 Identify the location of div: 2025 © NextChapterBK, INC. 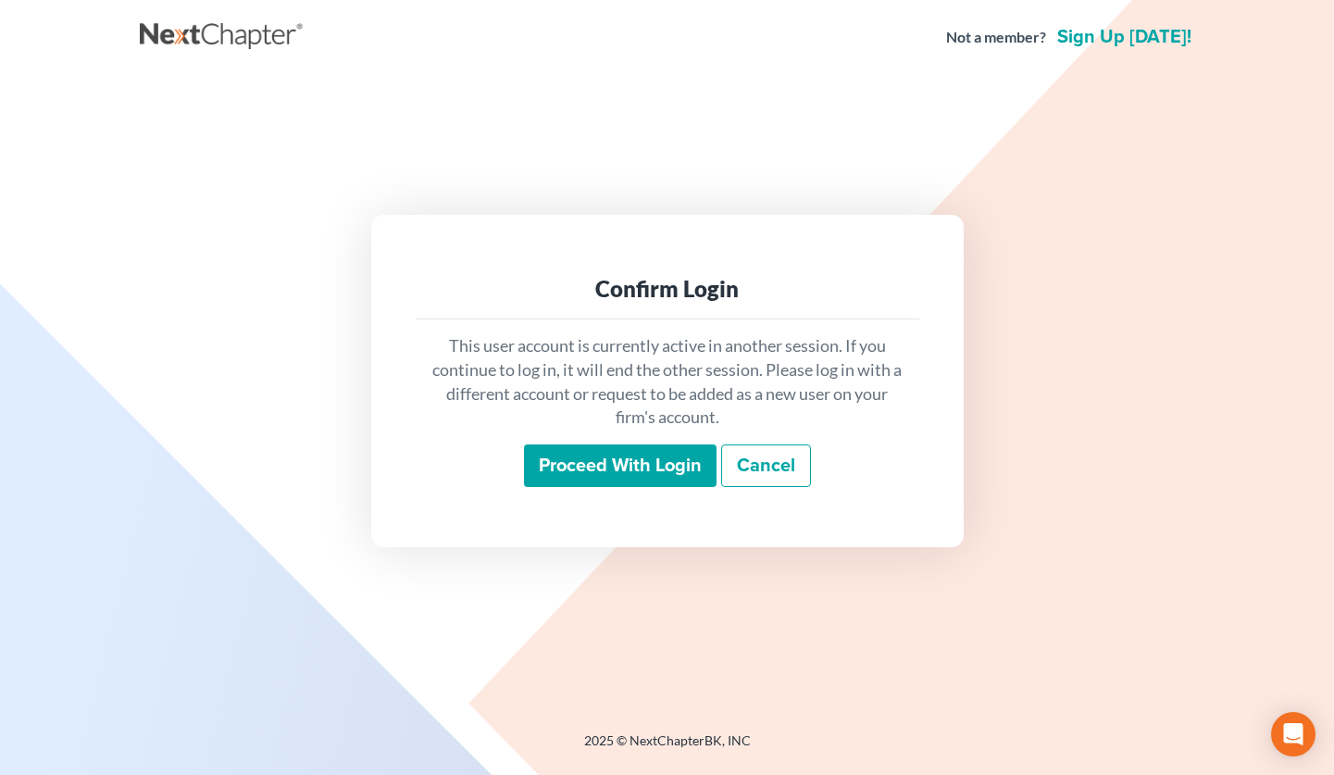
(667, 748).